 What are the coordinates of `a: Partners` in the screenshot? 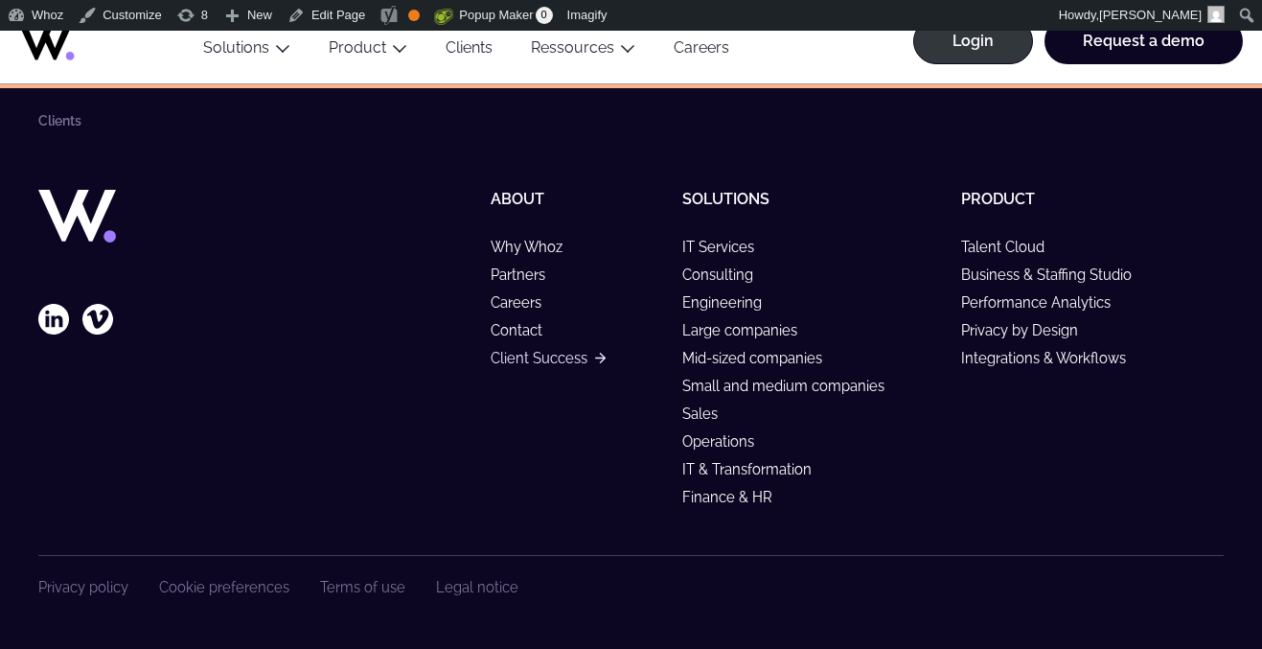 It's located at (526, 274).